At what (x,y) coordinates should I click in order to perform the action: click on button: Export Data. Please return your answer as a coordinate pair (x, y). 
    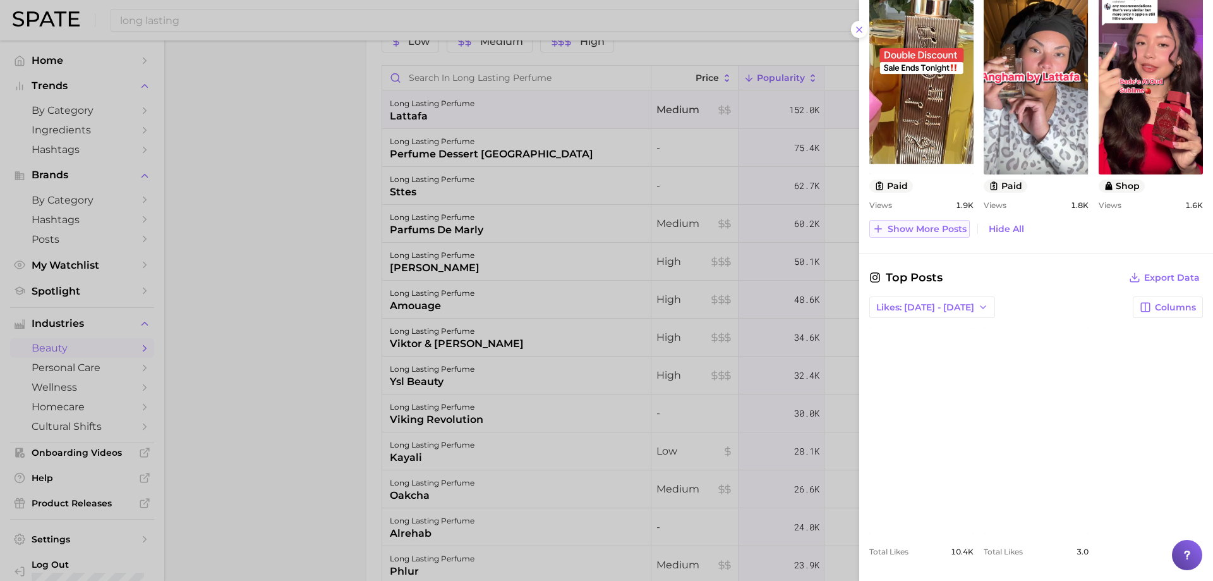
    Looking at the image, I should click on (1164, 277).